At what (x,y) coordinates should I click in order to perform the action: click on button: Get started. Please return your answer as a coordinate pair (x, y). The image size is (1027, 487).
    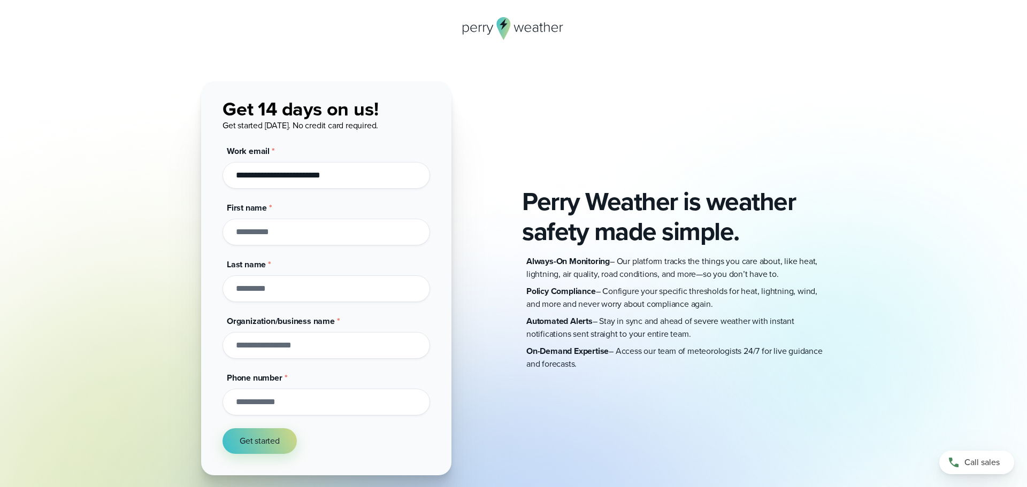
    Looking at the image, I should click on (259, 441).